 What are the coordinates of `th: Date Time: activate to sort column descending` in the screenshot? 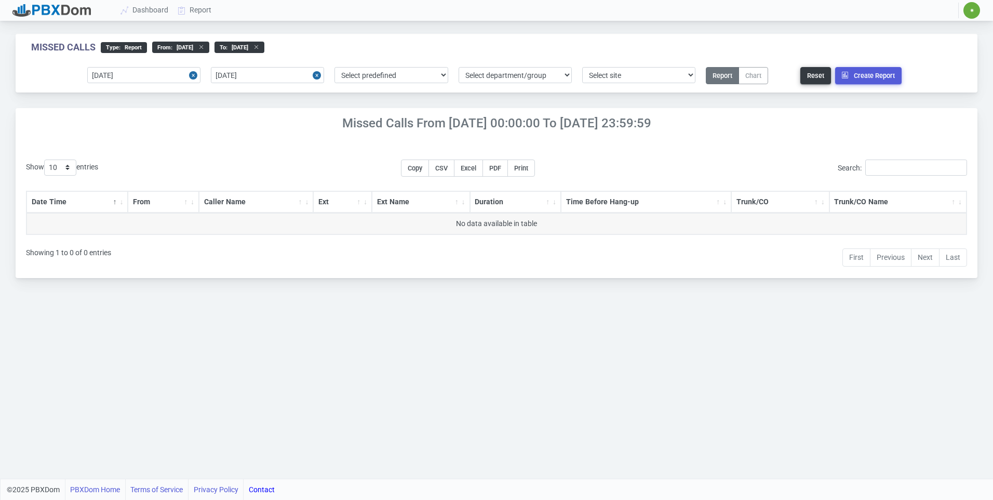 It's located at (77, 202).